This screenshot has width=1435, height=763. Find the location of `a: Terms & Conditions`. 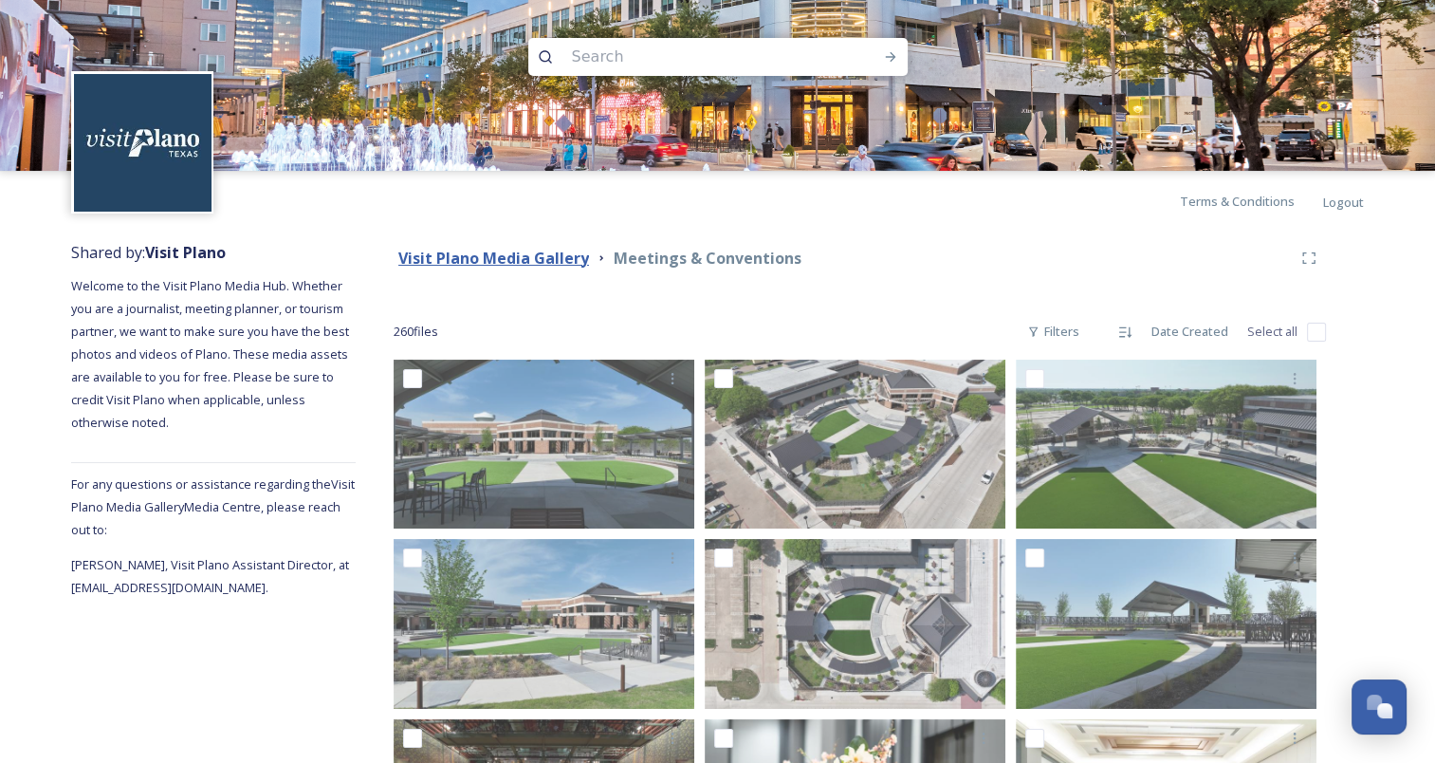

a: Terms & Conditions is located at coordinates (1251, 201).